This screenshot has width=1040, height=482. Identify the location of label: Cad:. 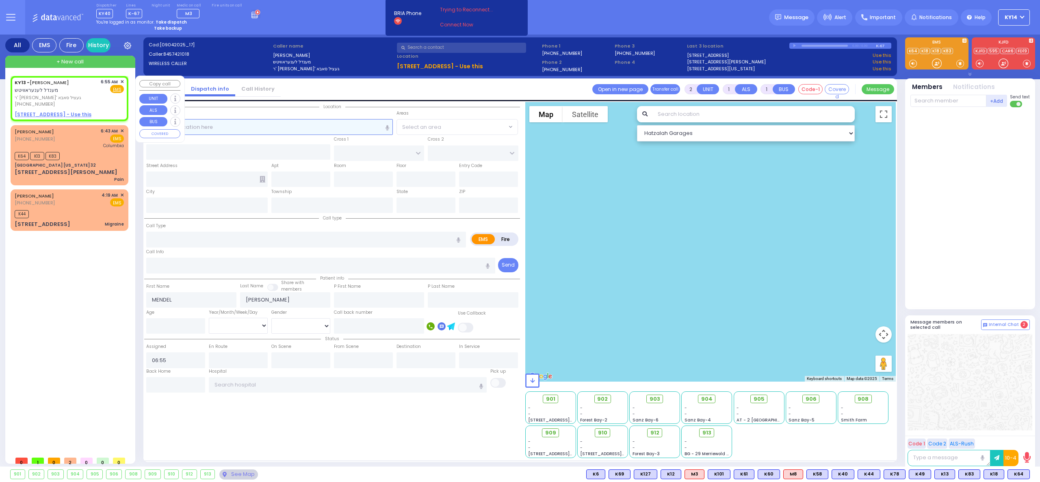
(209, 45).